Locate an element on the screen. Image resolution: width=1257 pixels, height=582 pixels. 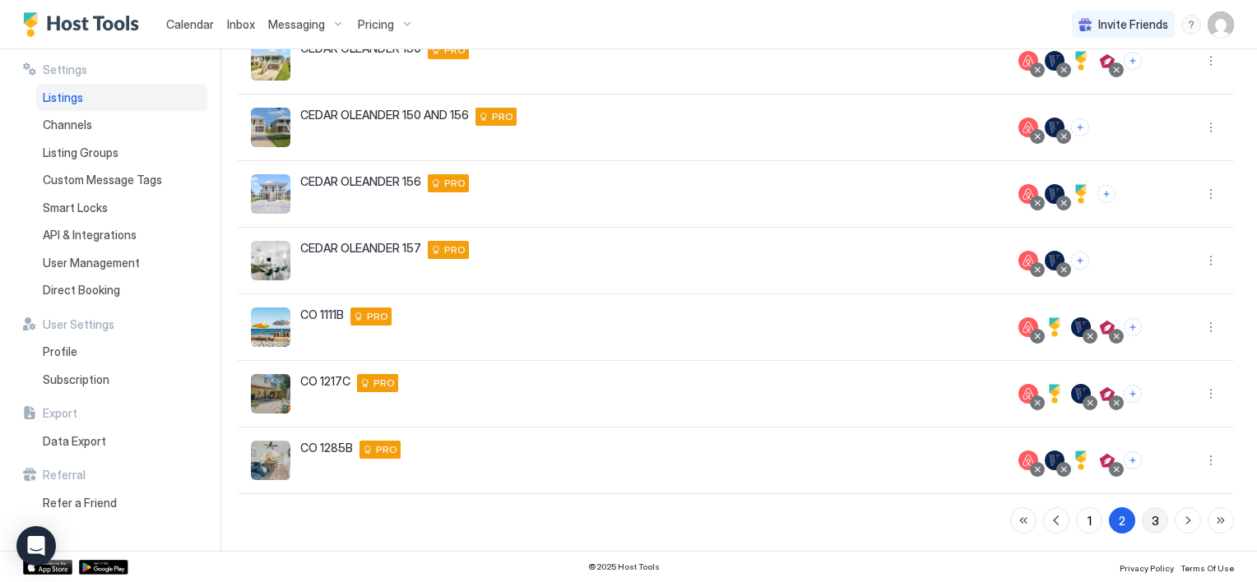
div: User profile is located at coordinates (1221, 25).